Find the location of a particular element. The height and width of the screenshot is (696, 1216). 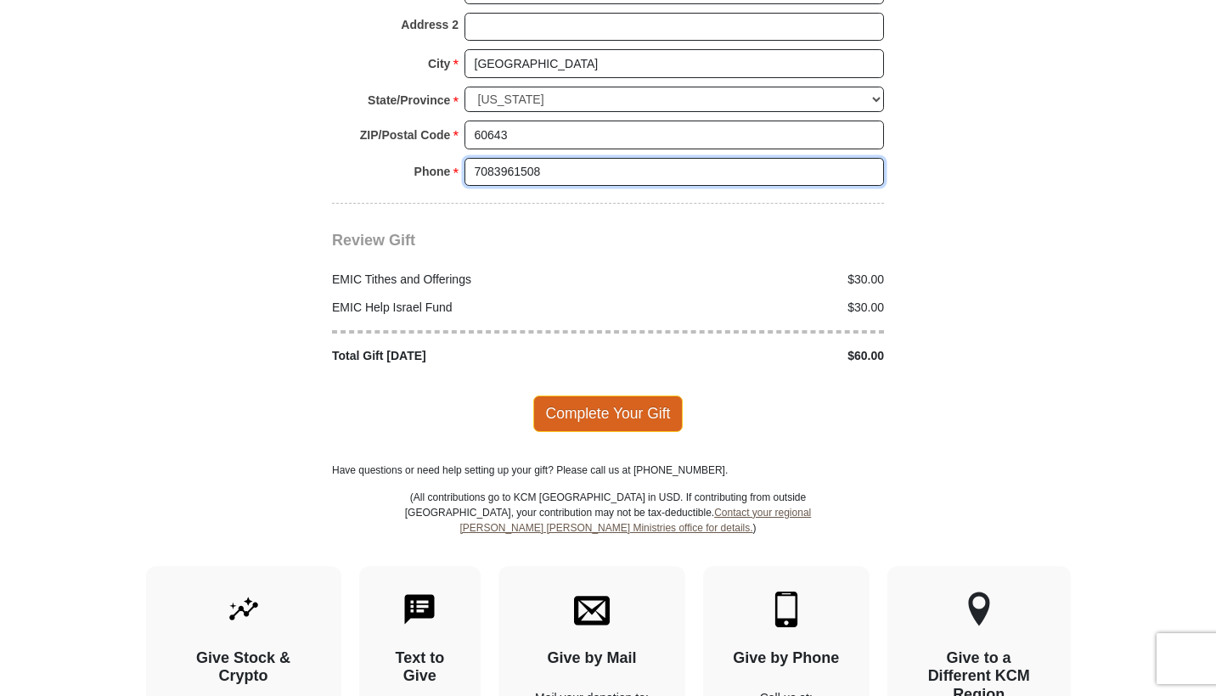

strong: ZIP/Postal Code is located at coordinates (405, 135).